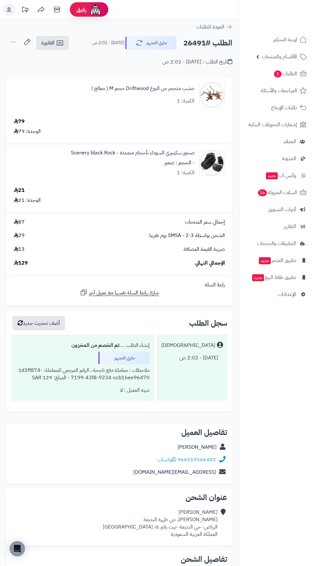 The height and width of the screenshot is (566, 314). Describe the element at coordinates (81, 10) in the screenshot. I see `span: رفيق` at that location.